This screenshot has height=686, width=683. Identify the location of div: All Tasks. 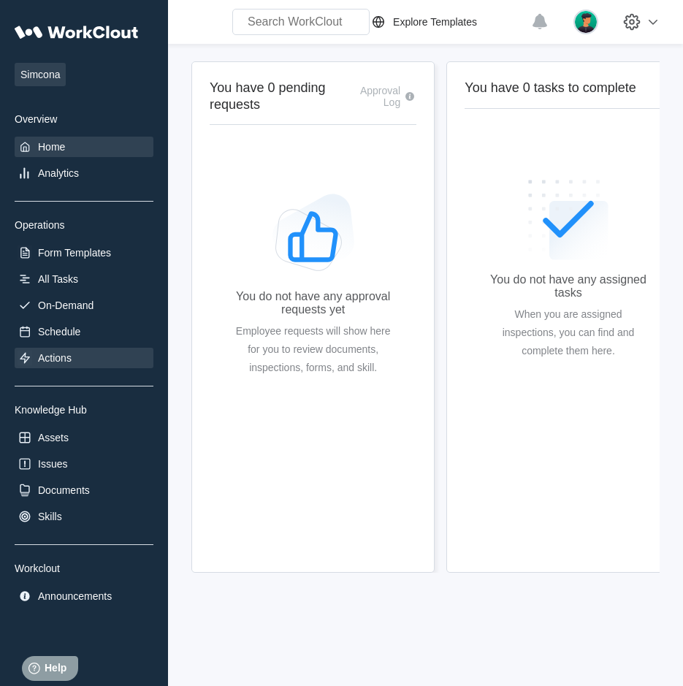
(58, 279).